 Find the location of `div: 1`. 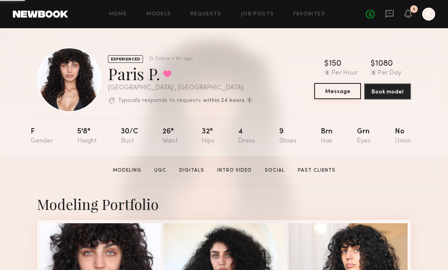

div: 1 is located at coordinates (414, 9).